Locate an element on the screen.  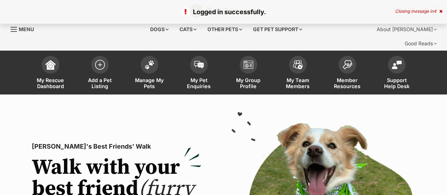
img: member-resources-icon-8e73f808a243e03378d46382f2149f9095a855e16c252ad45f914b54edf8863c.svg is located at coordinates (347, 64).